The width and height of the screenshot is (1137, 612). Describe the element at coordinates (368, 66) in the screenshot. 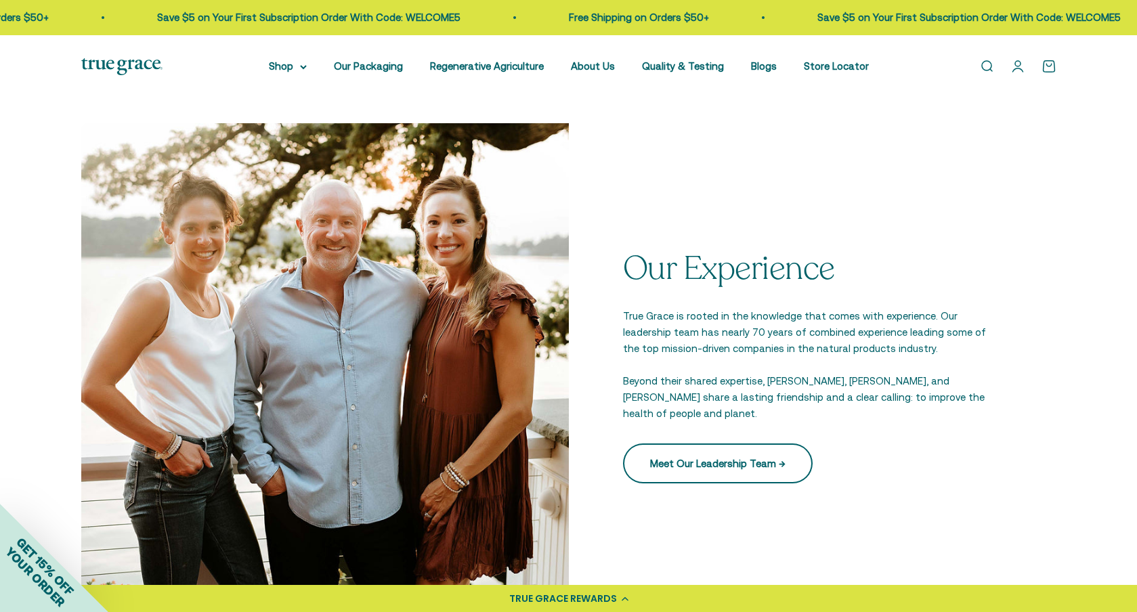

I see `a: Our Packaging` at that location.